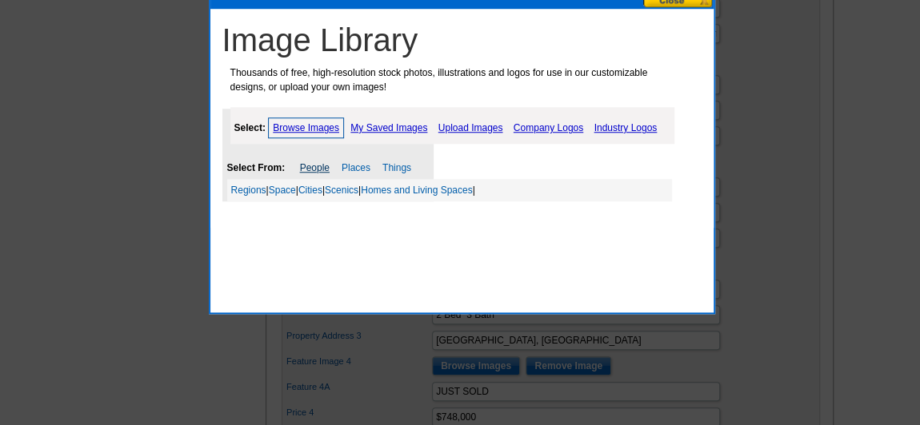  What do you see at coordinates (389, 128) in the screenshot?
I see `a: My Saved Images` at bounding box center [389, 128].